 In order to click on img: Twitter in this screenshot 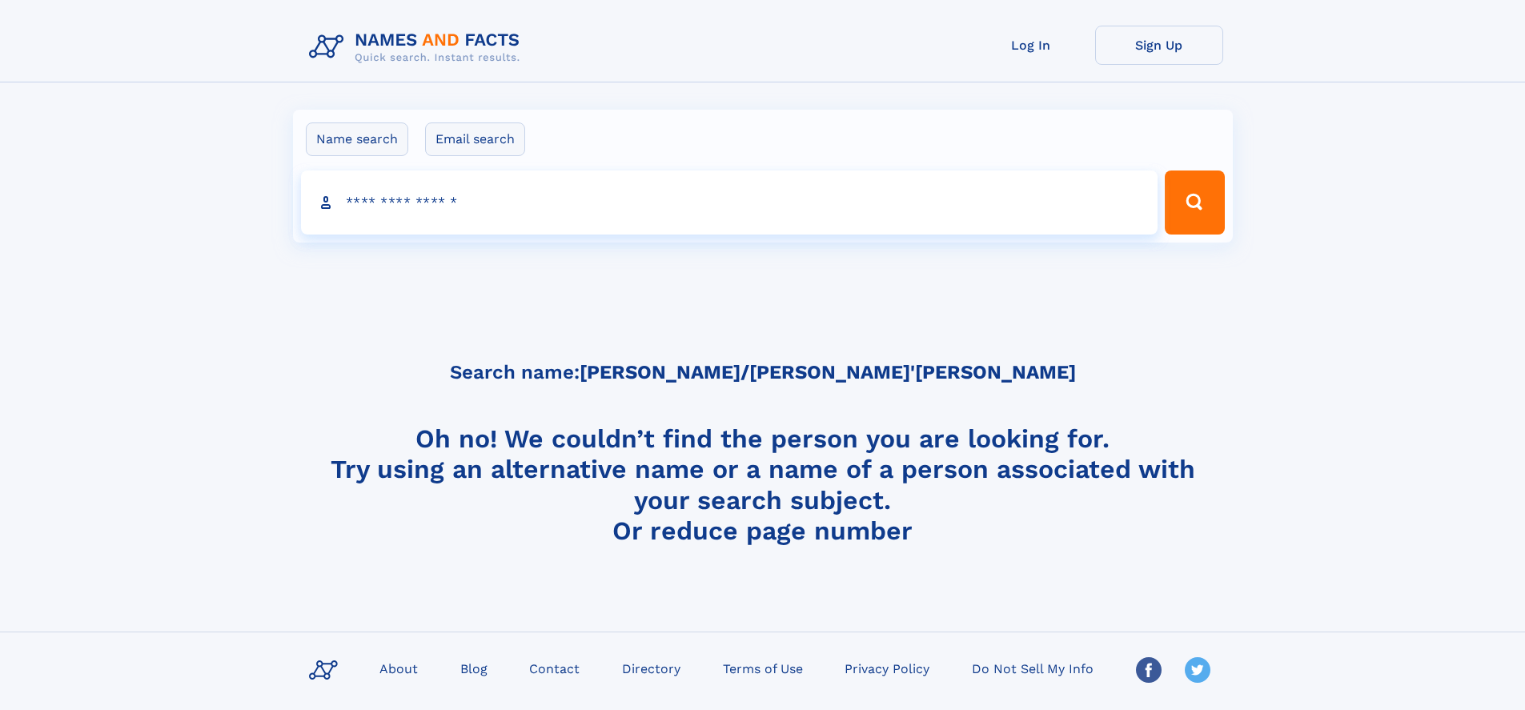, I will do `click(1198, 670)`.